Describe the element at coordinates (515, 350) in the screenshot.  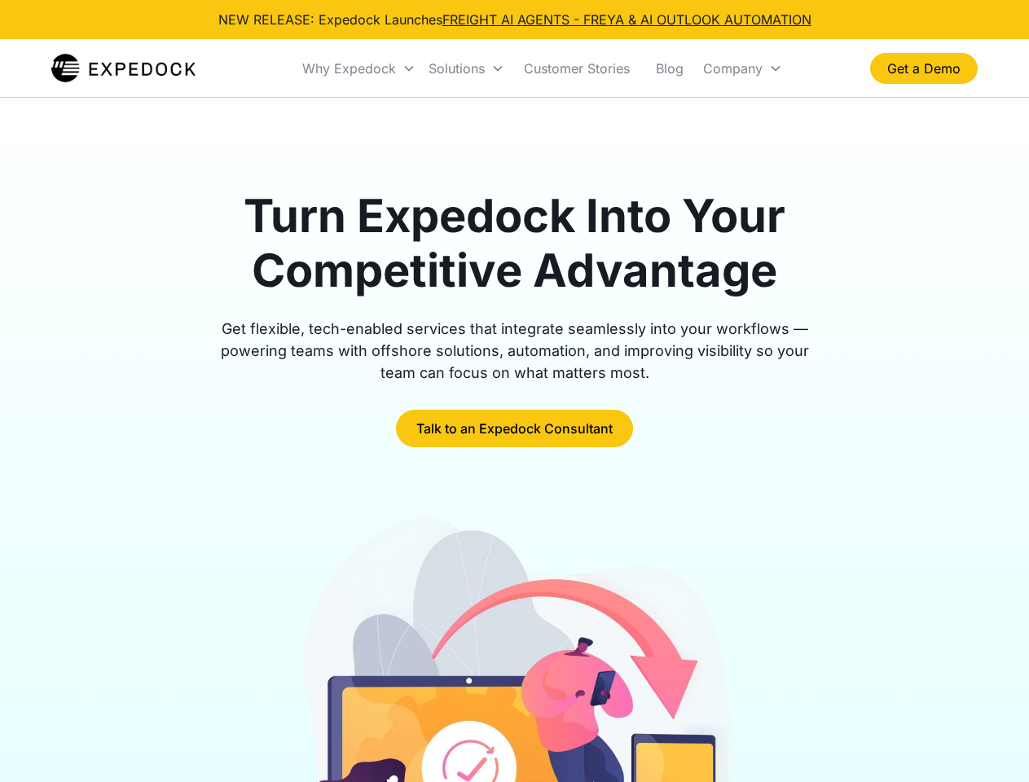
I see `div: Get flexible, tech-enabled services that integrate seamlessly into your workflows — powering team...` at that location.